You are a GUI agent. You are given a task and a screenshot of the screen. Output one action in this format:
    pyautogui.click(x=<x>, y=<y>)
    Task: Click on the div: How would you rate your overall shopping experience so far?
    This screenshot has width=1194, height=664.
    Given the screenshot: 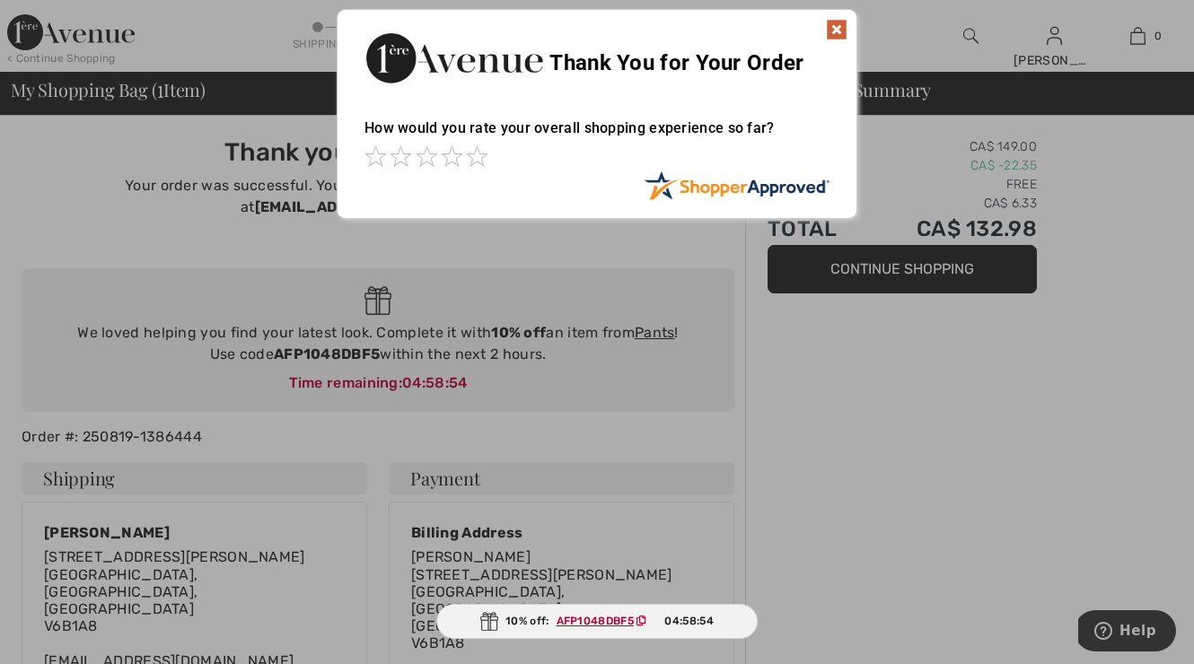 What is the action you would take?
    pyautogui.click(x=597, y=136)
    